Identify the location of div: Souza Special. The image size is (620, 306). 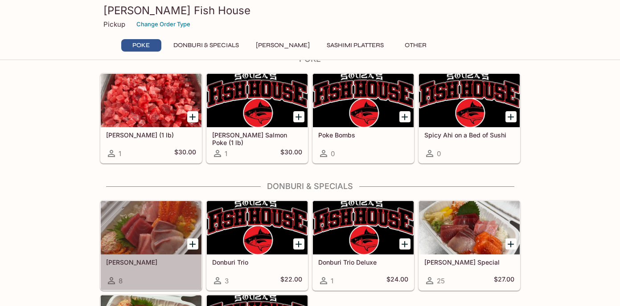
(469, 228).